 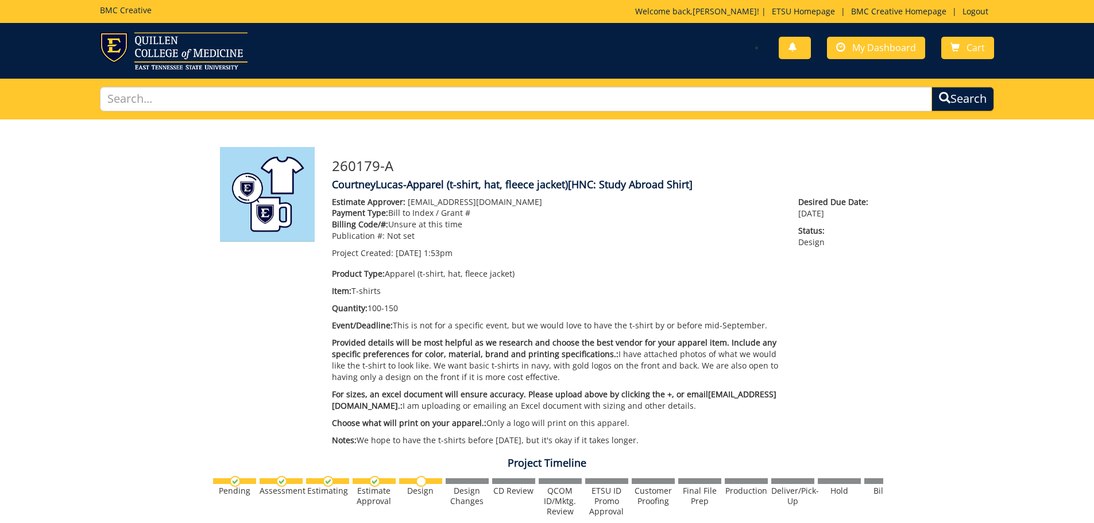 What do you see at coordinates (173, 51) in the screenshot?
I see `img: ETSU logo` at bounding box center [173, 51].